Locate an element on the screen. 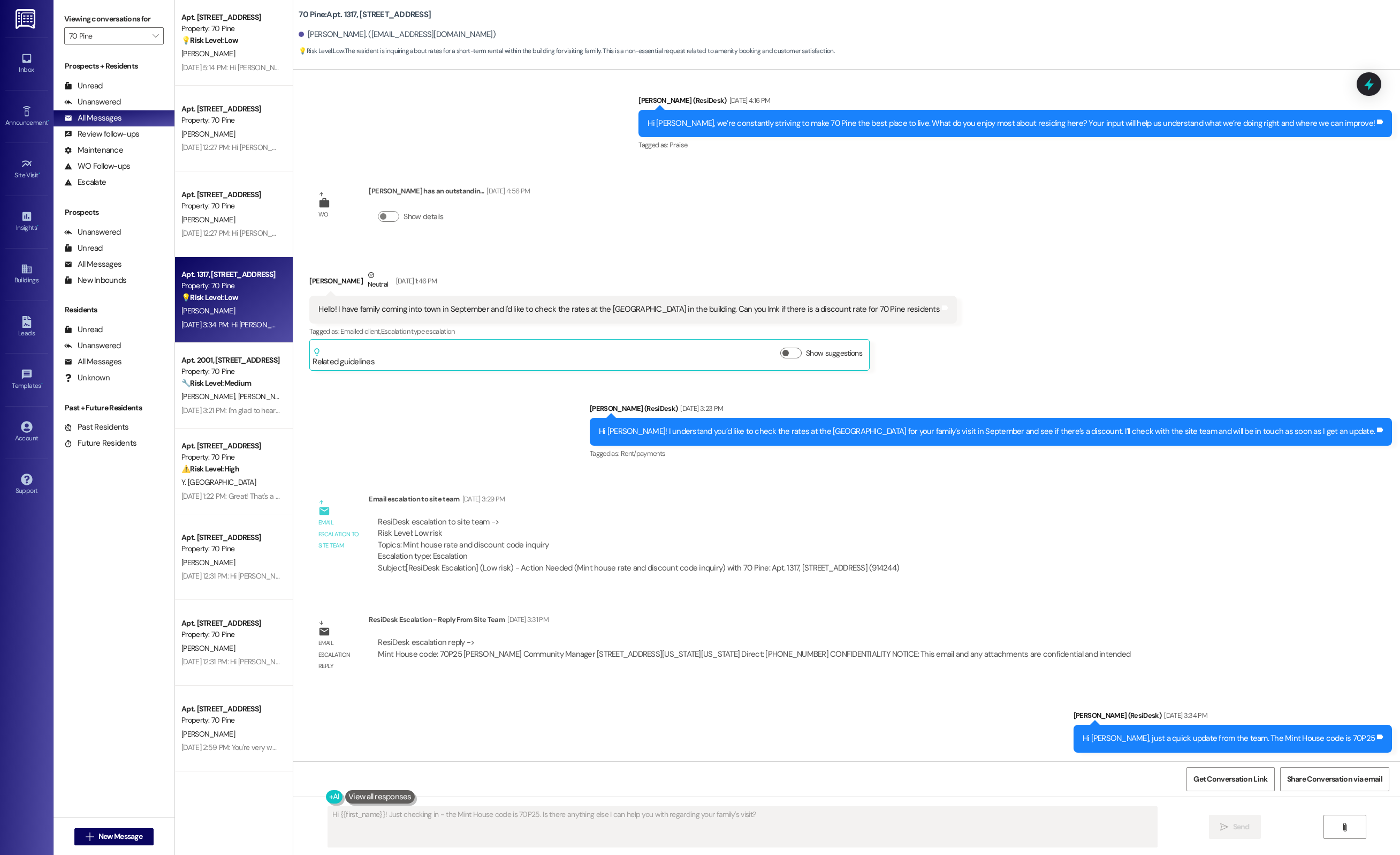 This screenshot has width=1400, height=855. div: Residents is located at coordinates (114, 309).